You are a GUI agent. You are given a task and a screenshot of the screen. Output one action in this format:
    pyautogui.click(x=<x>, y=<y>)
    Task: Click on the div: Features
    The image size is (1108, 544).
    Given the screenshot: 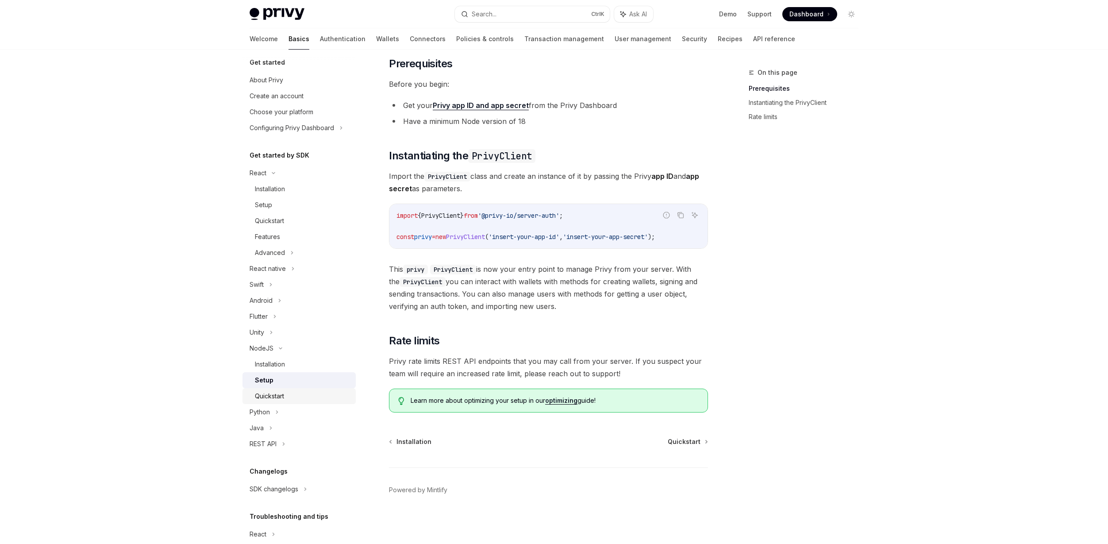 What is the action you would take?
    pyautogui.click(x=267, y=237)
    